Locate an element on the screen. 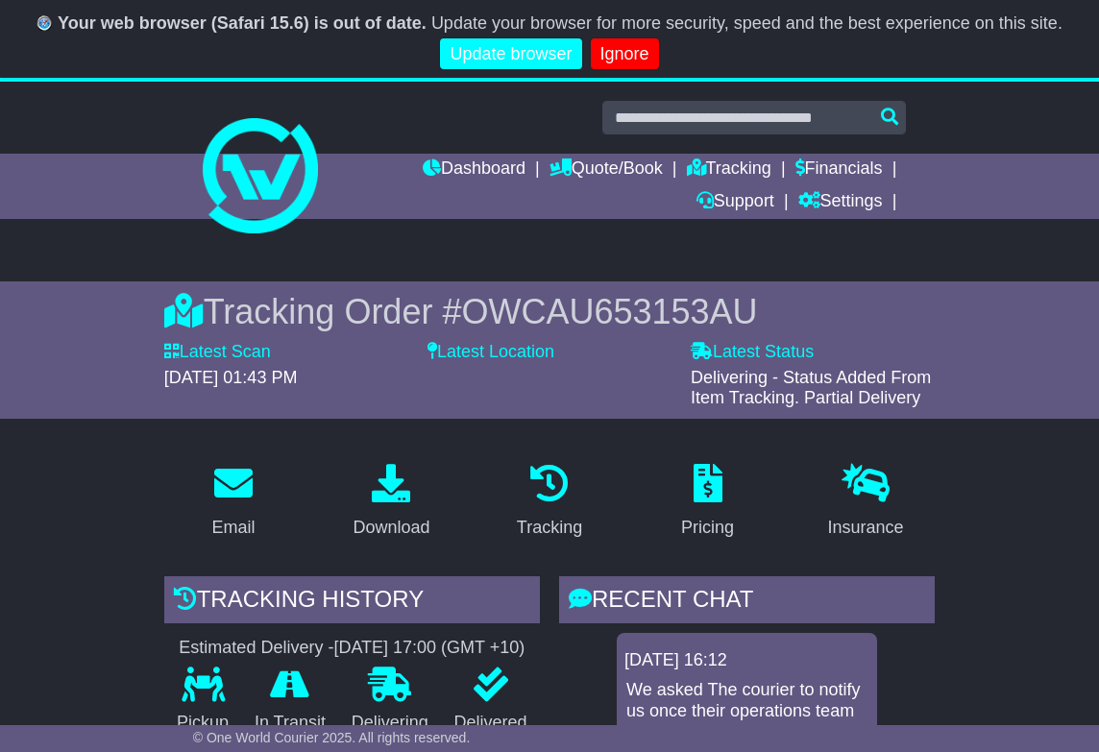  a: Pricing is located at coordinates (707, 502).